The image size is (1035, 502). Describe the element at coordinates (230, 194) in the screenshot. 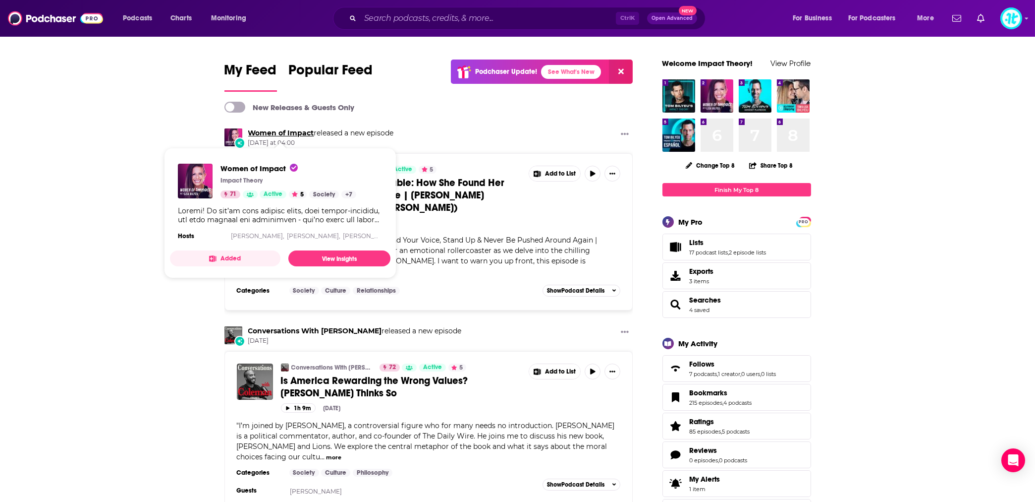

I see `a: 71` at that location.